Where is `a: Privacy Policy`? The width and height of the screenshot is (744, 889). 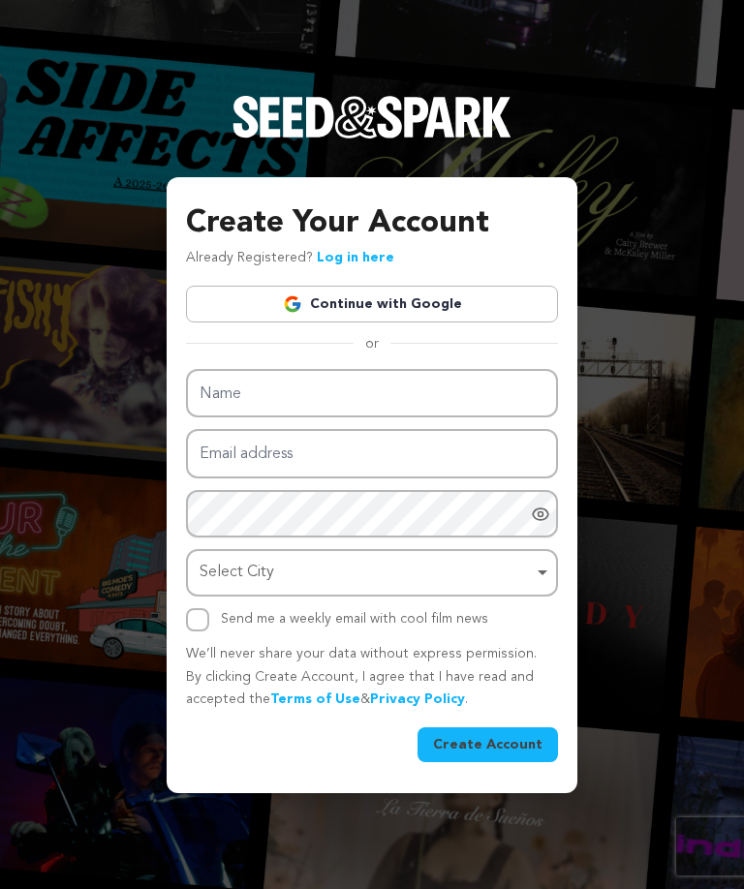 a: Privacy Policy is located at coordinates (418, 699).